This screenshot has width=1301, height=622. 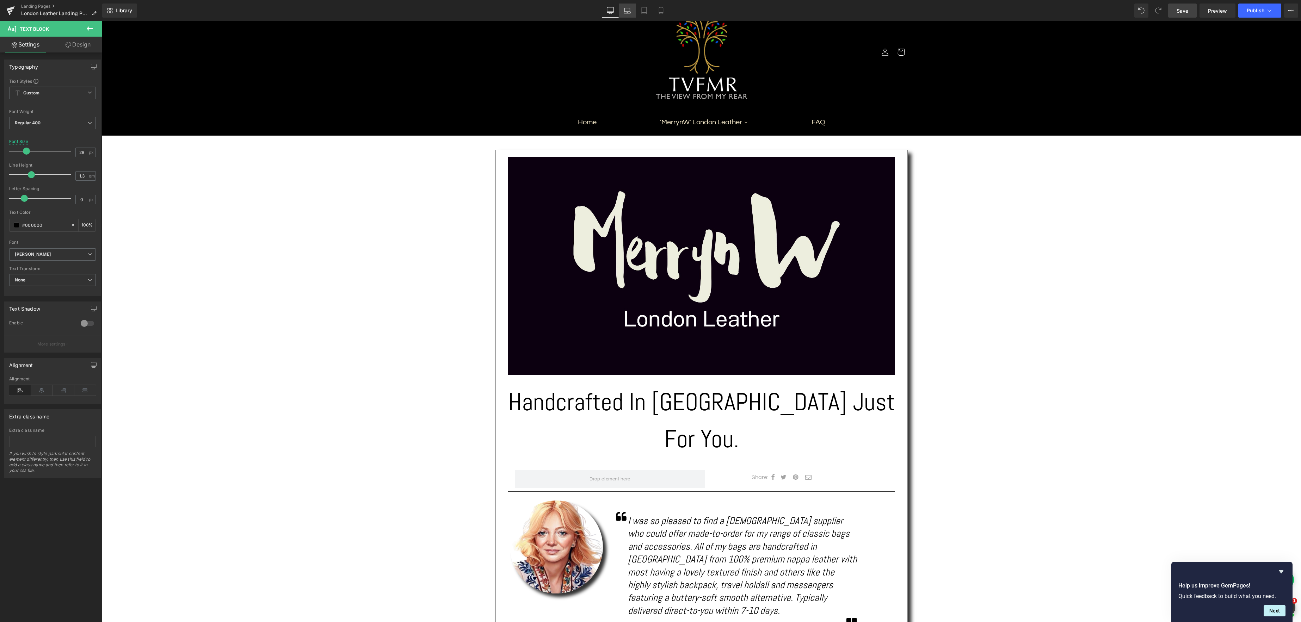 What do you see at coordinates (52, 81) in the screenshot?
I see `div: Text Styles` at bounding box center [52, 81].